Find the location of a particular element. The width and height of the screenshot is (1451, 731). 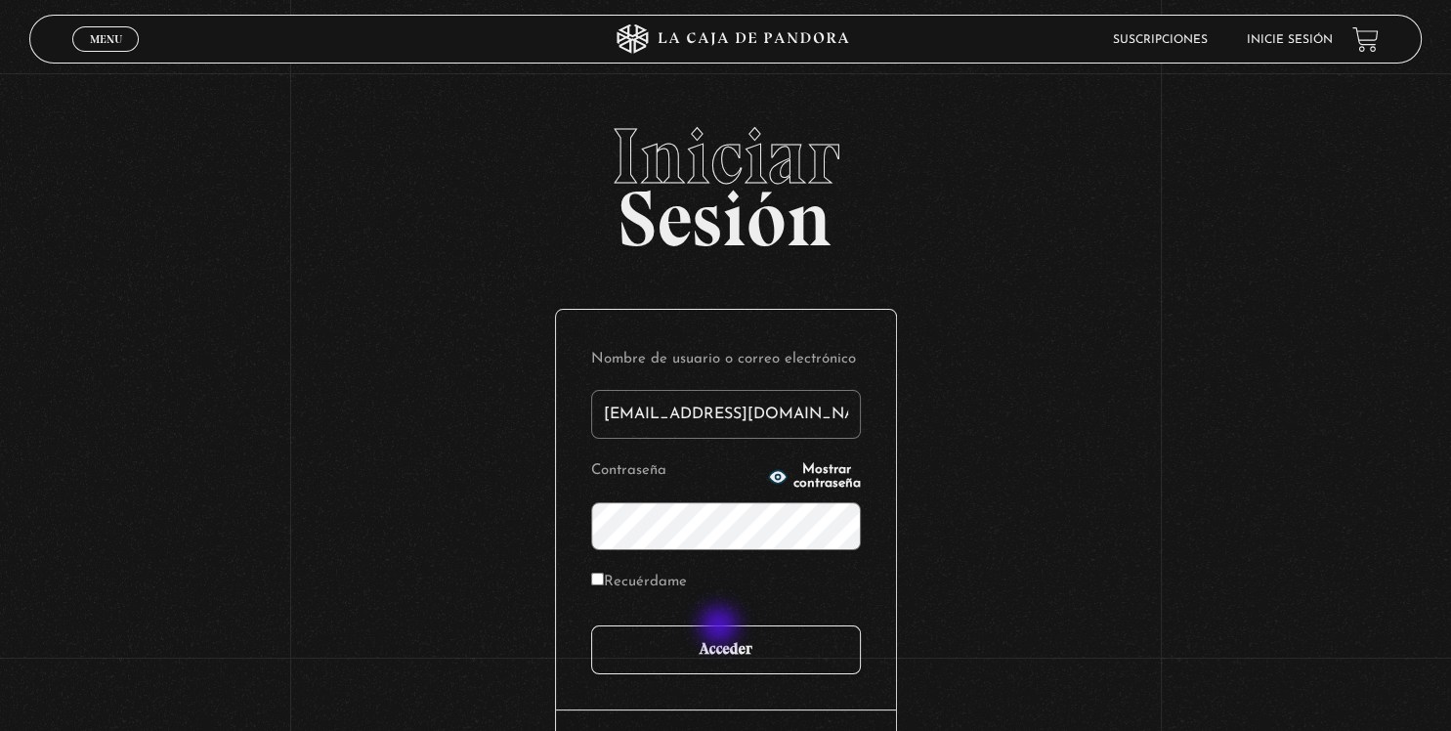

label: Contraseña is located at coordinates (676, 471).